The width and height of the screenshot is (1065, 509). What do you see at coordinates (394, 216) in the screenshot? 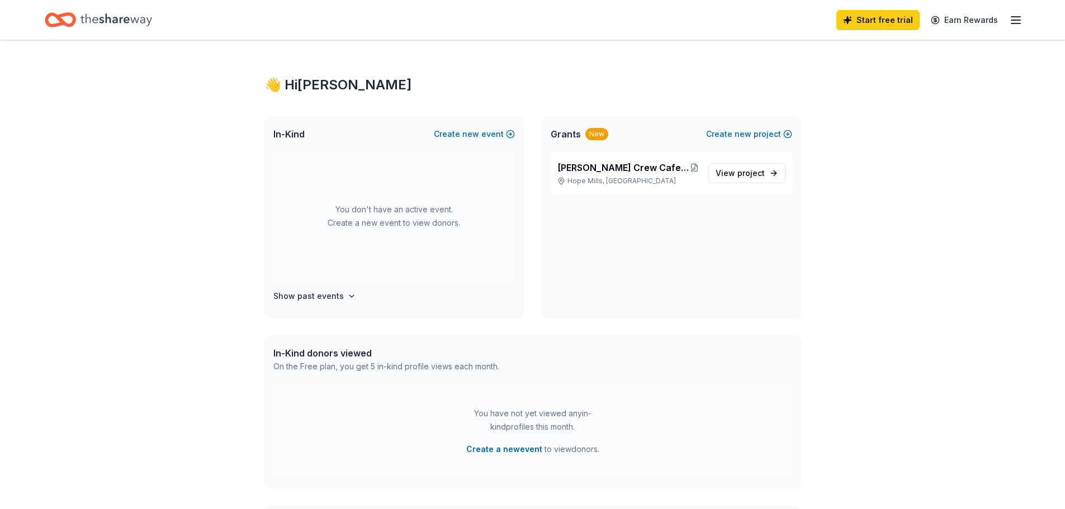
I see `div: You don't have an active event. Create a new event to view donors.` at bounding box center [394, 216].